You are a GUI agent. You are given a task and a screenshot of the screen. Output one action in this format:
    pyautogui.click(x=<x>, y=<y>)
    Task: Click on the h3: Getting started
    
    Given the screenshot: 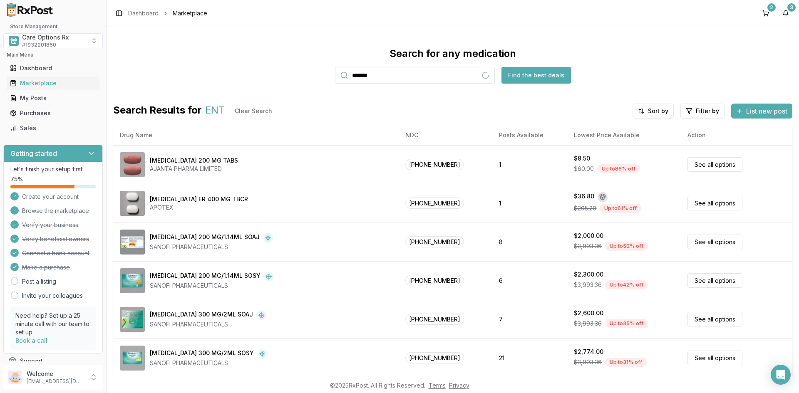 What is the action you would take?
    pyautogui.click(x=34, y=154)
    